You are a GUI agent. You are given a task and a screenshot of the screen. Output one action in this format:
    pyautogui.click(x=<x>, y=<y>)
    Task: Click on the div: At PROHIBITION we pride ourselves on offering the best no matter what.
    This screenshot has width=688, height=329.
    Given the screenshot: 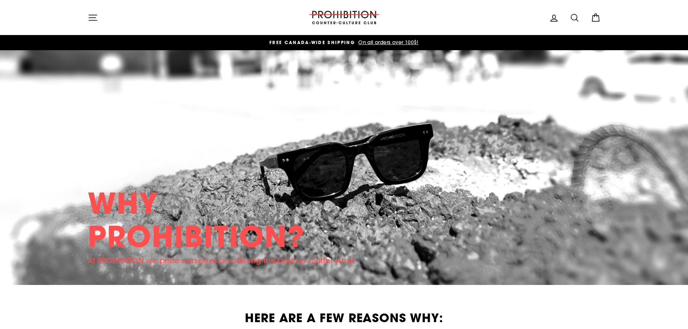 What is the action you would take?
    pyautogui.click(x=222, y=261)
    